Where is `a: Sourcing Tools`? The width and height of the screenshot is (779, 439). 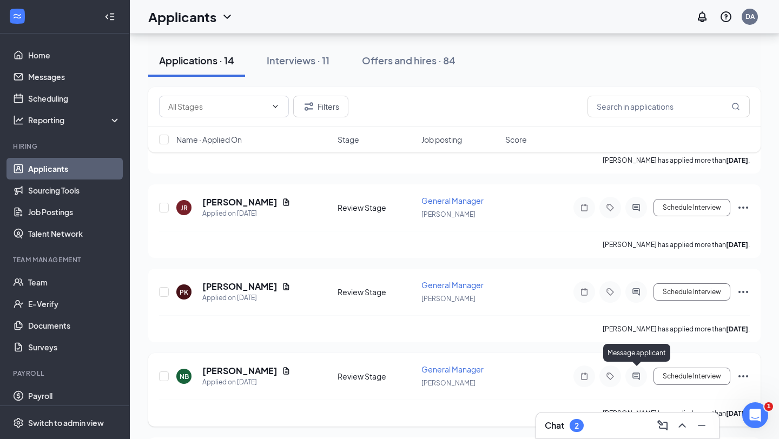
a: Sourcing Tools is located at coordinates (74, 190).